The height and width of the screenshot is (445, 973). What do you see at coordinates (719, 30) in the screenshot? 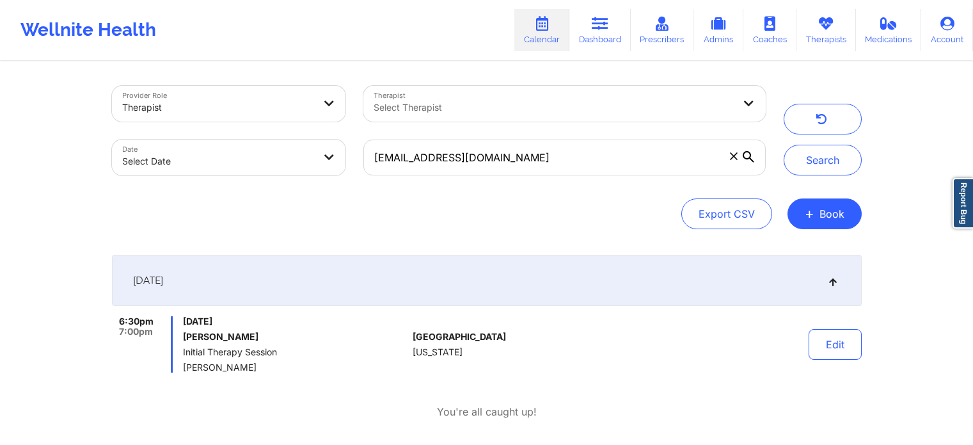
I see `a: Admins` at bounding box center [719, 30].